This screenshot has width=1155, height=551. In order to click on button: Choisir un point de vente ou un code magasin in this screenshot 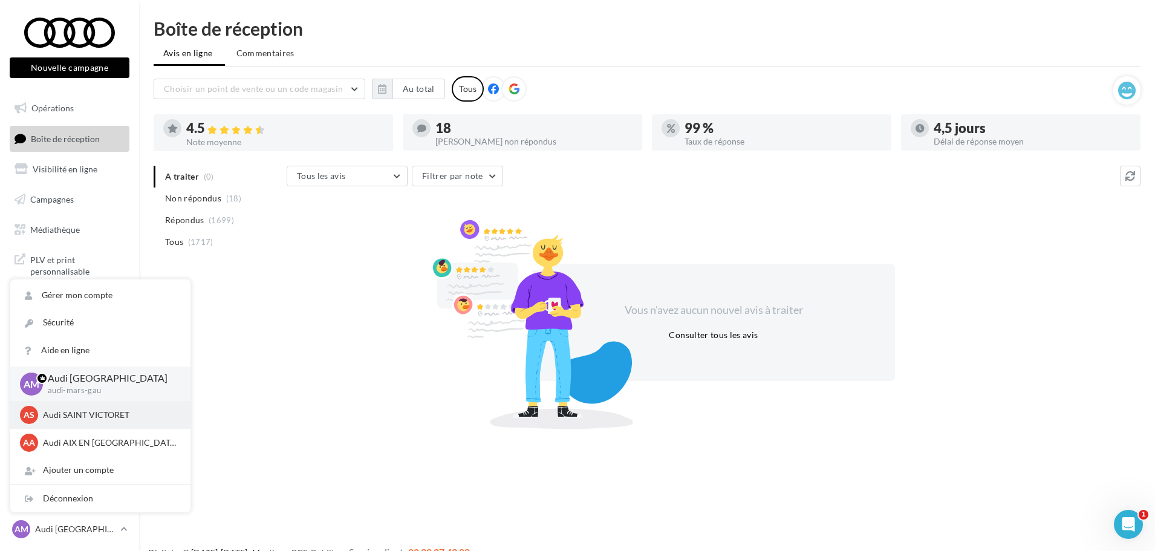, I will do `click(259, 89)`.